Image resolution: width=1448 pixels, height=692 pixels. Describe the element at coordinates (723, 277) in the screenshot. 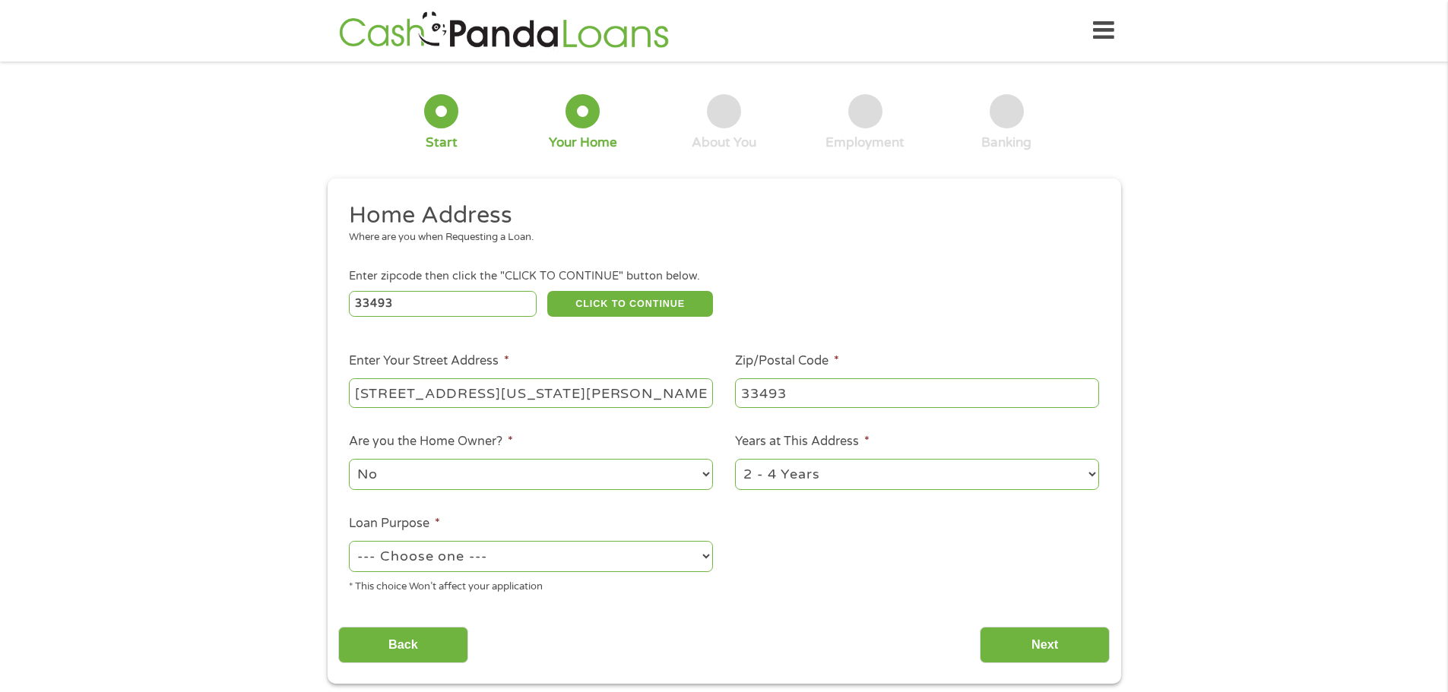

I see `div: Enter zipcode then click the "CLICK TO CONTINUE" button below.` at that location.